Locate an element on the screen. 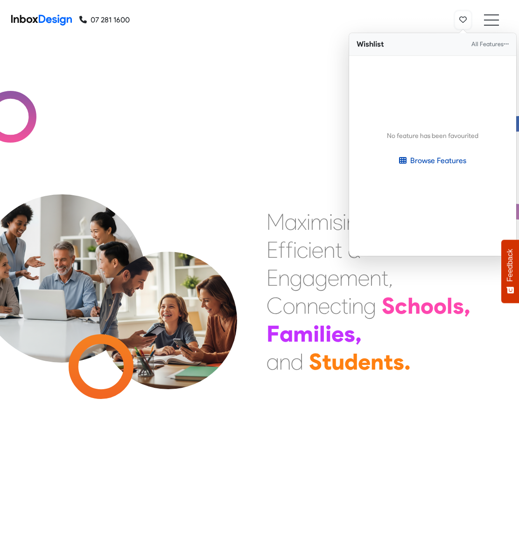 The image size is (519, 543). span: Wishlist is located at coordinates (370, 44).